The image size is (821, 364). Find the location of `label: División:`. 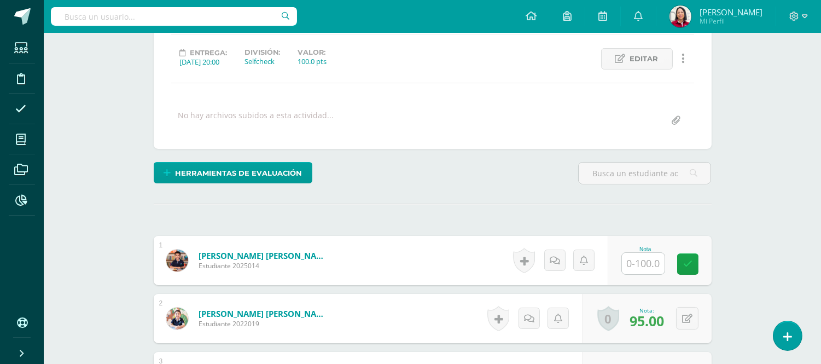

label: División: is located at coordinates (262, 52).